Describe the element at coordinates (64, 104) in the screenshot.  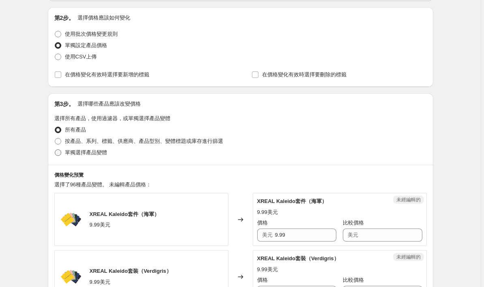
I see `h2: 第3步。` at that location.